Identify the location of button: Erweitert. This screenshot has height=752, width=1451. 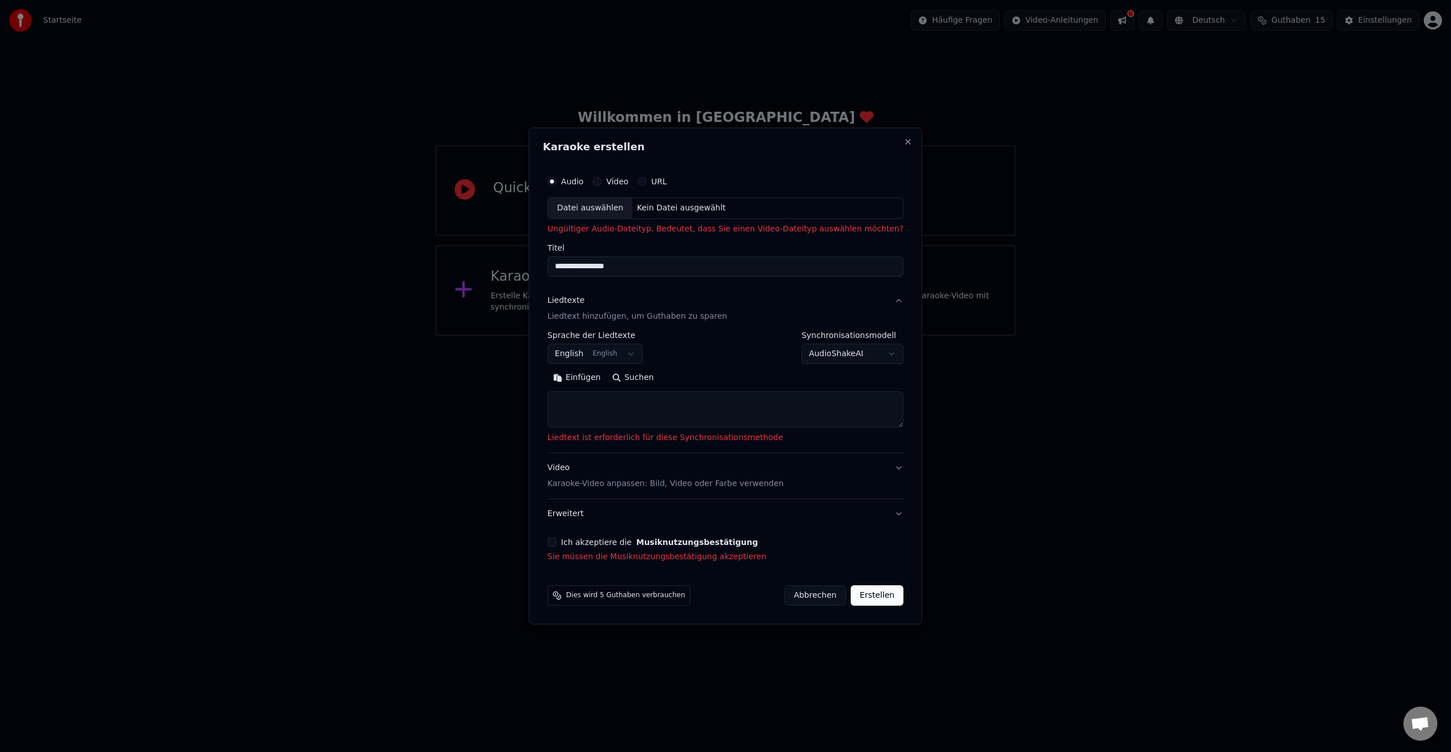
(726, 514).